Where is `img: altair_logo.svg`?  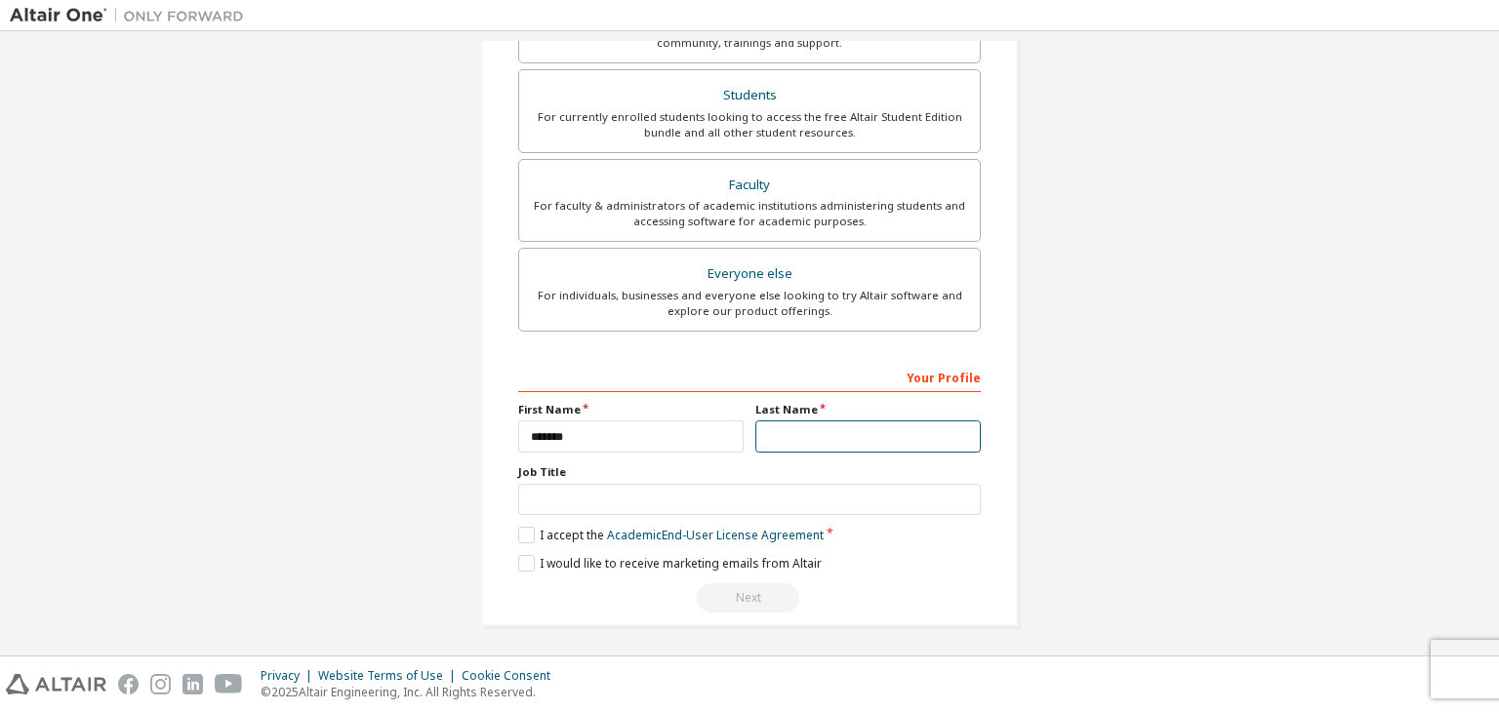 img: altair_logo.svg is located at coordinates (56, 684).